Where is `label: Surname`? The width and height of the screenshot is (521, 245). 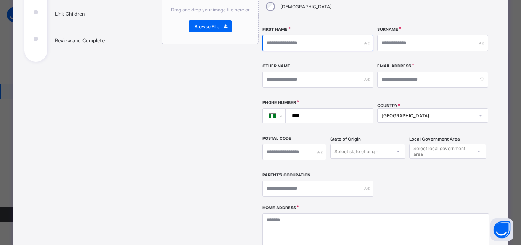
label: Surname is located at coordinates (387, 29).